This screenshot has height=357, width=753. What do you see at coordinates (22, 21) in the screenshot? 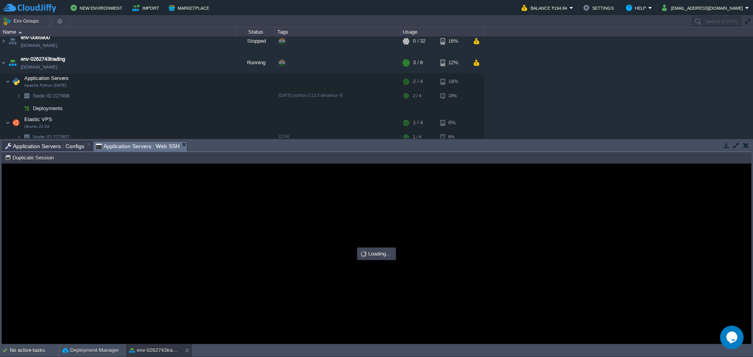
I see `button: Env Groups` at bounding box center [22, 21].